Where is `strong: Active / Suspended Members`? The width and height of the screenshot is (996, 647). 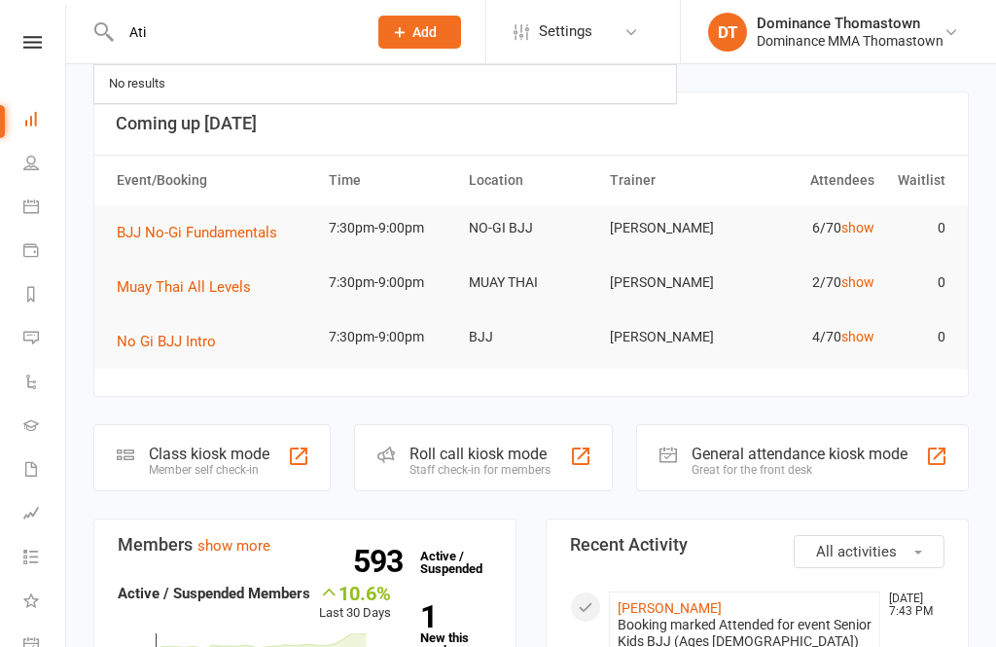
strong: Active / Suspended Members is located at coordinates (214, 593).